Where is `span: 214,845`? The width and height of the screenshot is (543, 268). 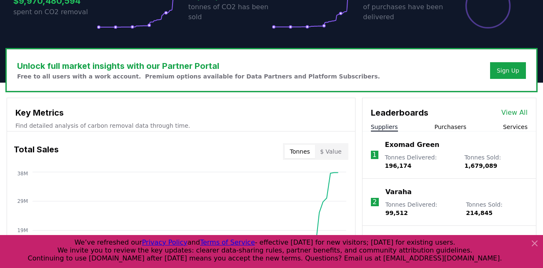 span: 214,845 is located at coordinates (479, 213).